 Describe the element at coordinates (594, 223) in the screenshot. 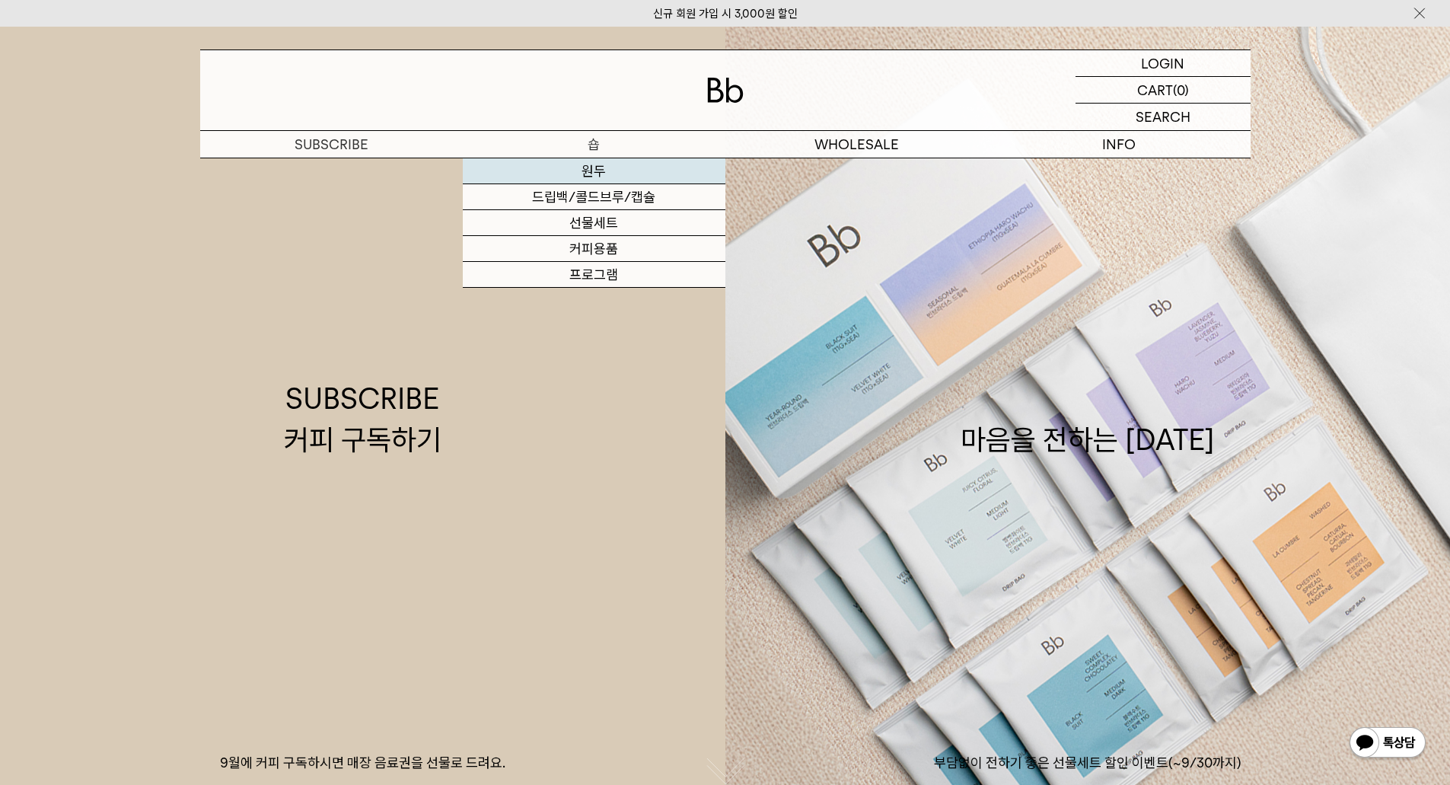

I see `a: 선물세트` at that location.